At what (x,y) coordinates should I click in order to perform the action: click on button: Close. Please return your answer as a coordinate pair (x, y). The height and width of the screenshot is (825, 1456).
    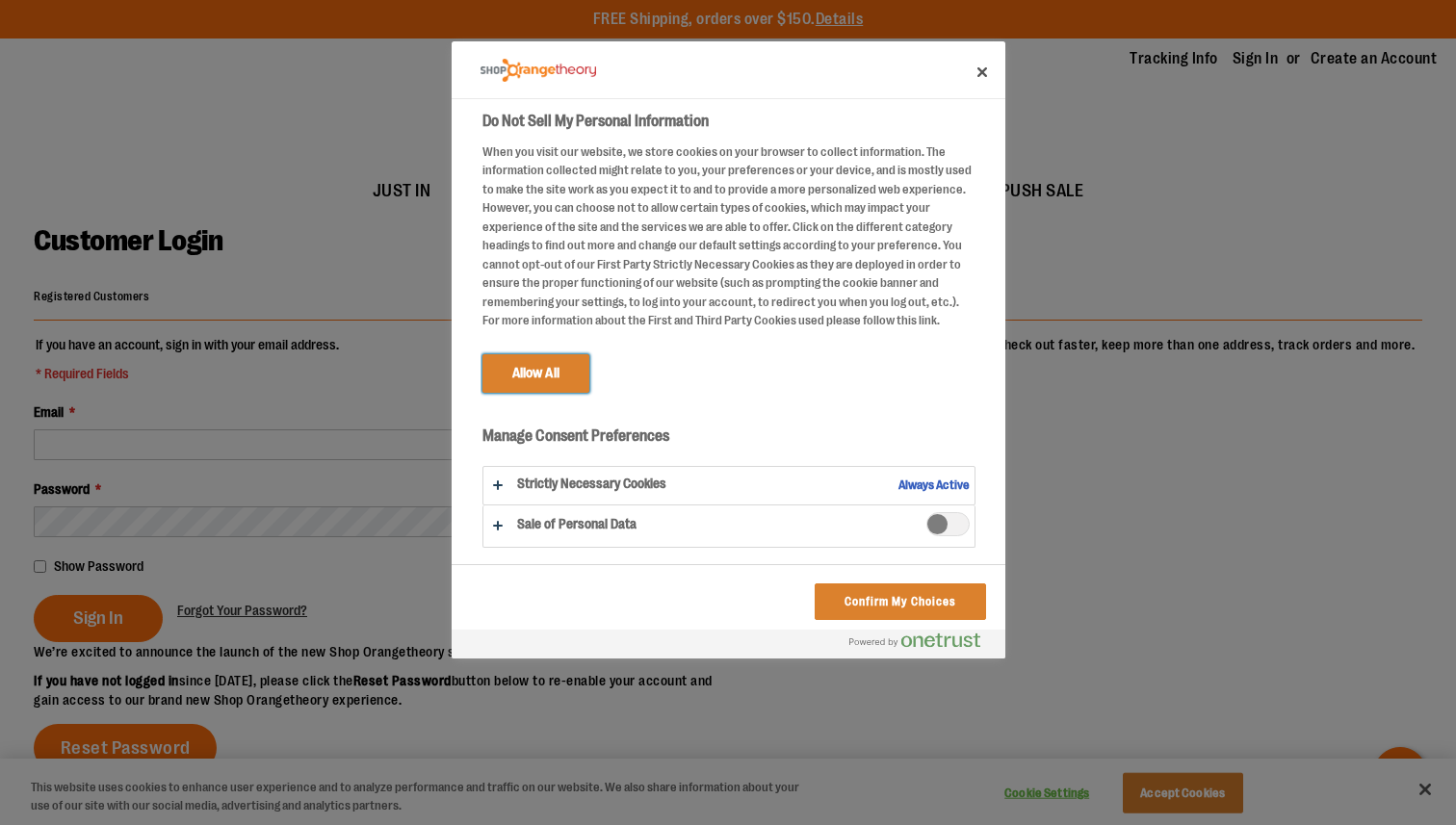
    Looking at the image, I should click on (982, 72).